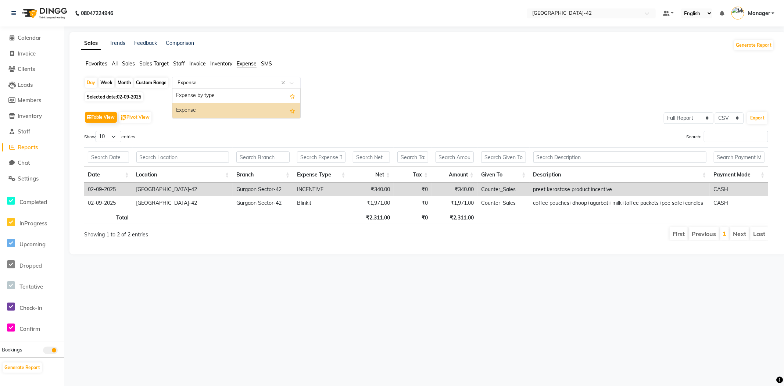  What do you see at coordinates (117, 43) in the screenshot?
I see `a: Trends` at bounding box center [117, 43].